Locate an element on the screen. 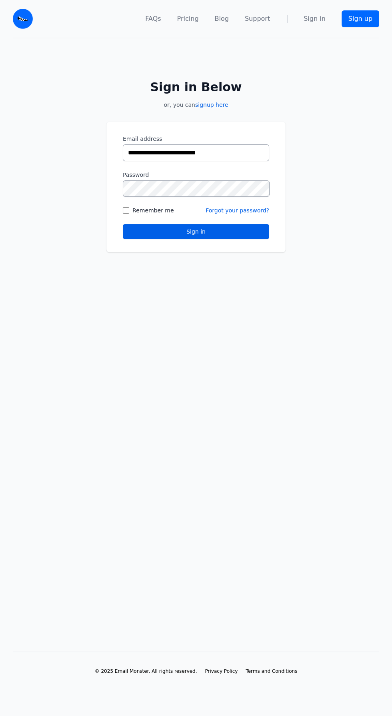 The width and height of the screenshot is (392, 716). a: Sign up is located at coordinates (360, 19).